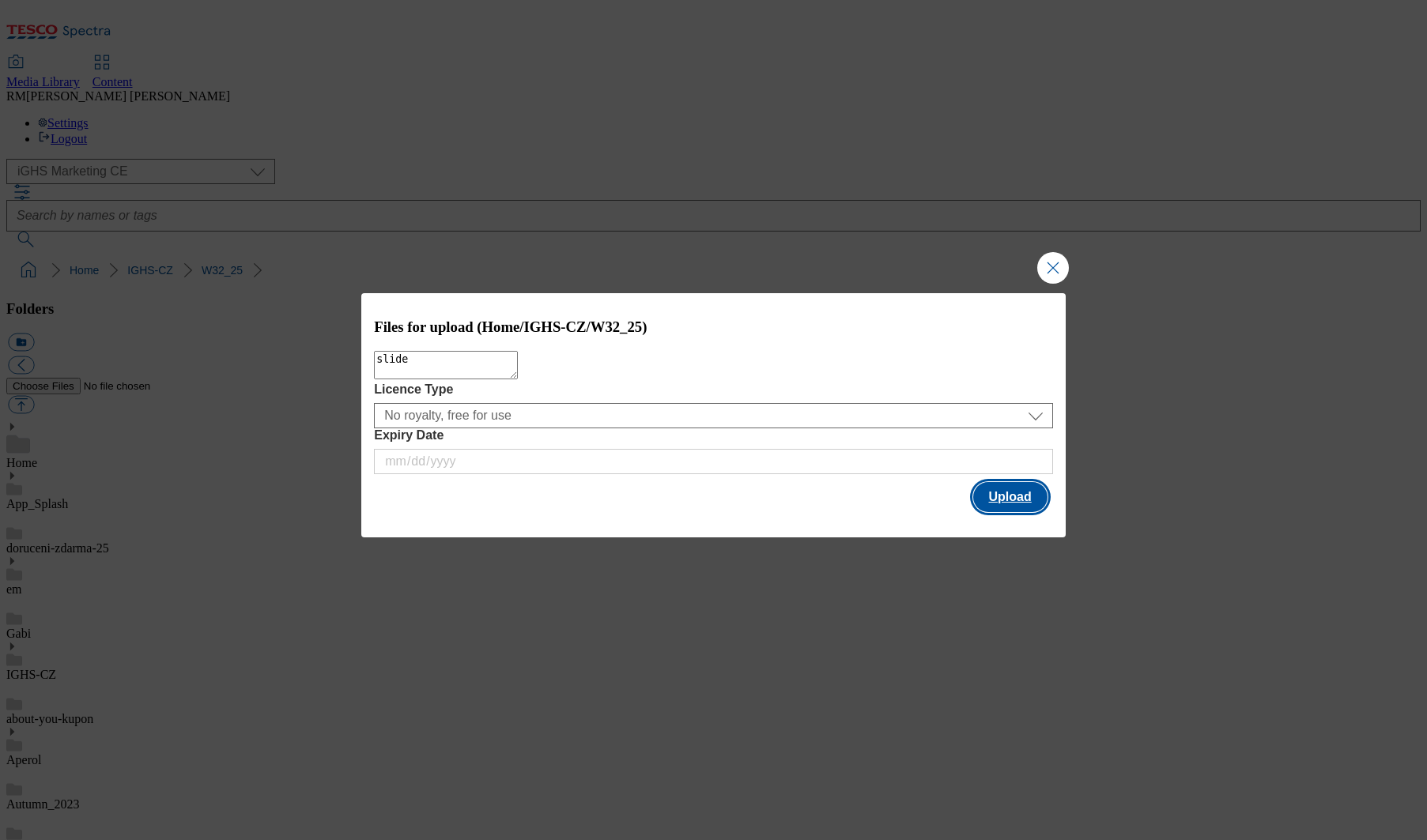 This screenshot has height=840, width=1427. Describe the element at coordinates (714, 436) in the screenshot. I see `label: Expiry Date` at that location.